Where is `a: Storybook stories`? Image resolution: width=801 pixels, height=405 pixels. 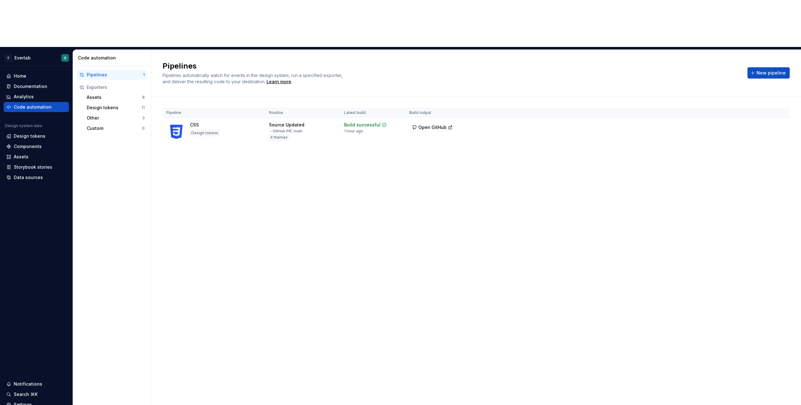 a: Storybook stories is located at coordinates (36, 167).